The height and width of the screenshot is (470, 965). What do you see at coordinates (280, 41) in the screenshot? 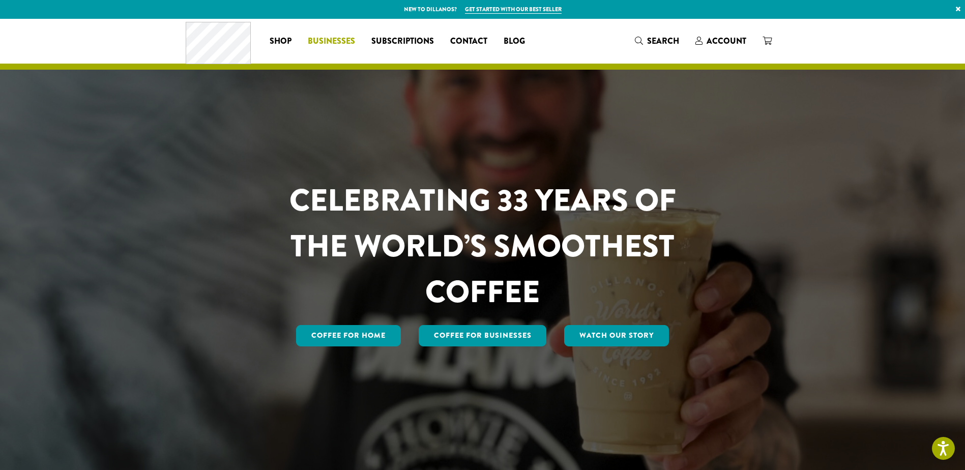
I see `a: Shop` at bounding box center [280, 41].